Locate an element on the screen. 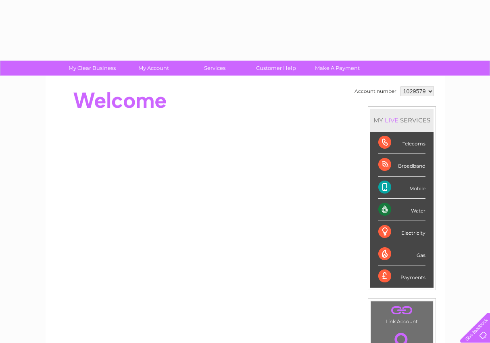 Image resolution: width=490 pixels, height=343 pixels. div: MY SERVICES is located at coordinates (402, 120).